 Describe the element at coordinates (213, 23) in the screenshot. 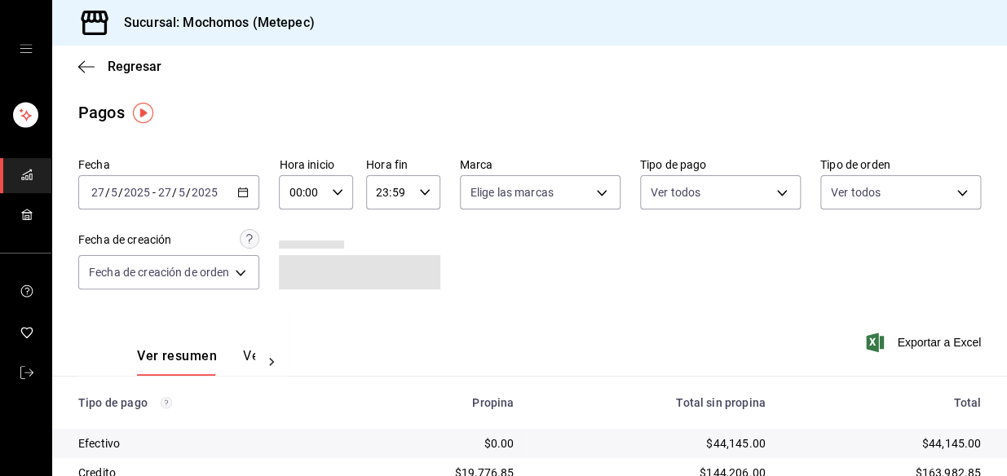

I see `h3: Sucursal: Mochomos (Metepec)` at that location.